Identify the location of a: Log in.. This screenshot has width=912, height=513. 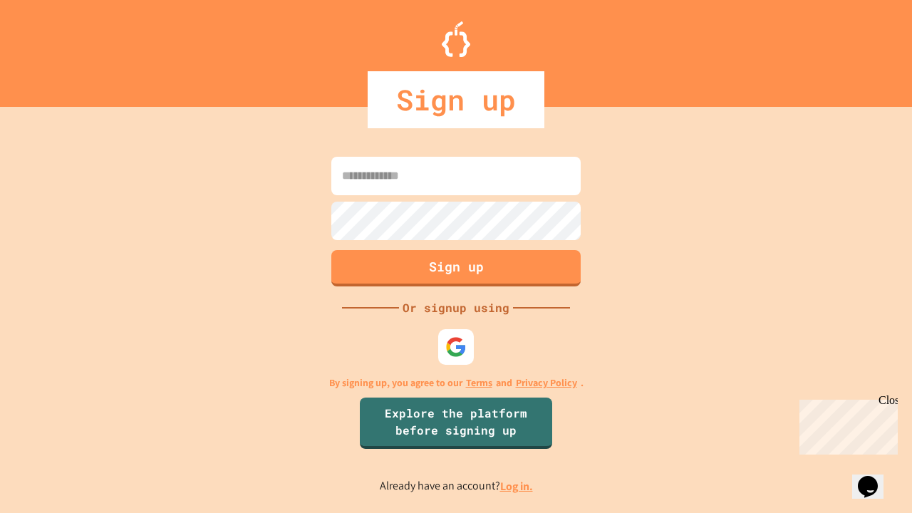
(516, 486).